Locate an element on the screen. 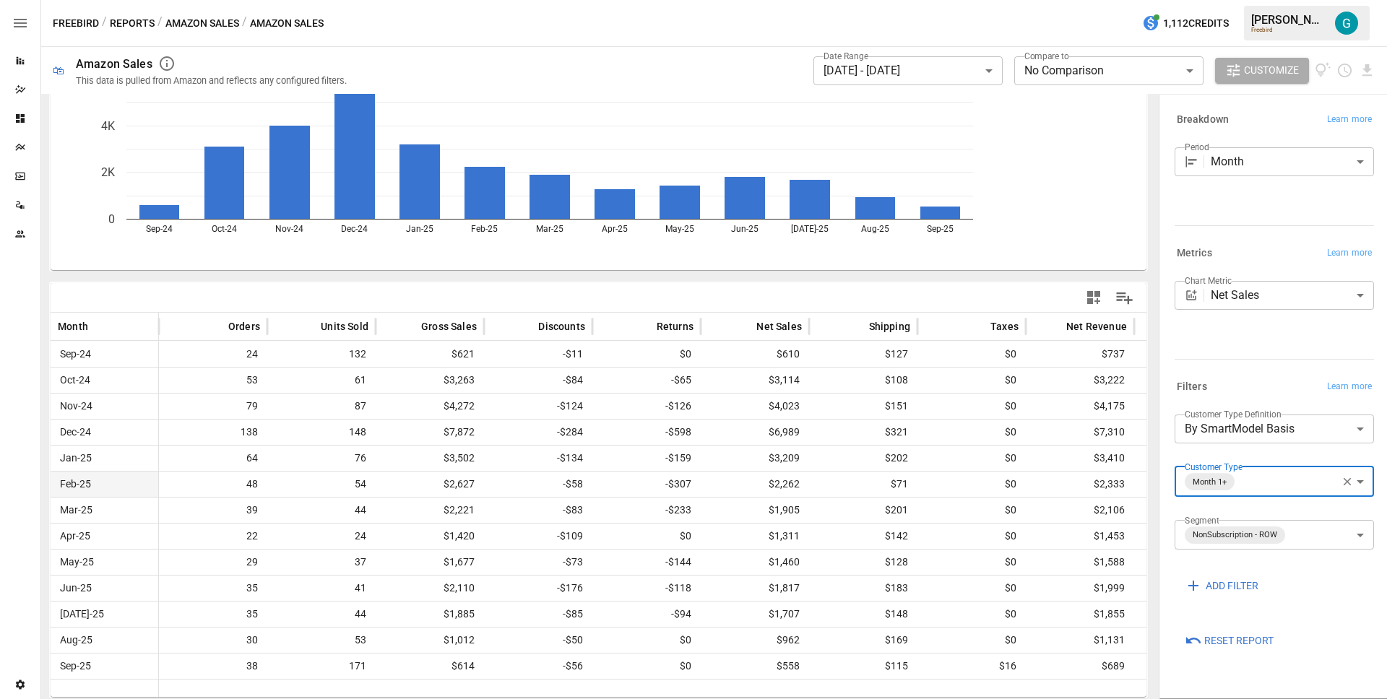 The width and height of the screenshot is (1387, 699). span: -$176 is located at coordinates (538, 588).